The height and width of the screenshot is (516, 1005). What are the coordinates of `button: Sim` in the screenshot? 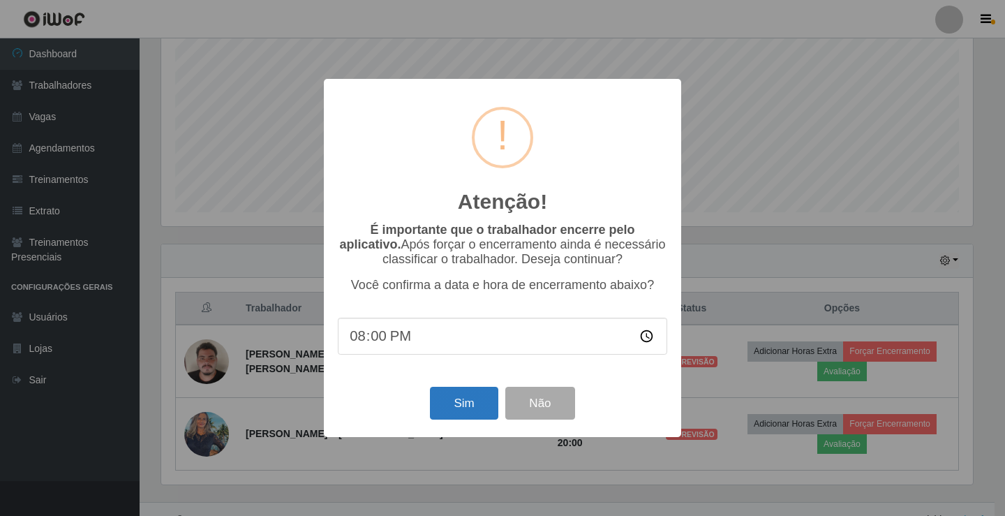 It's located at (463, 403).